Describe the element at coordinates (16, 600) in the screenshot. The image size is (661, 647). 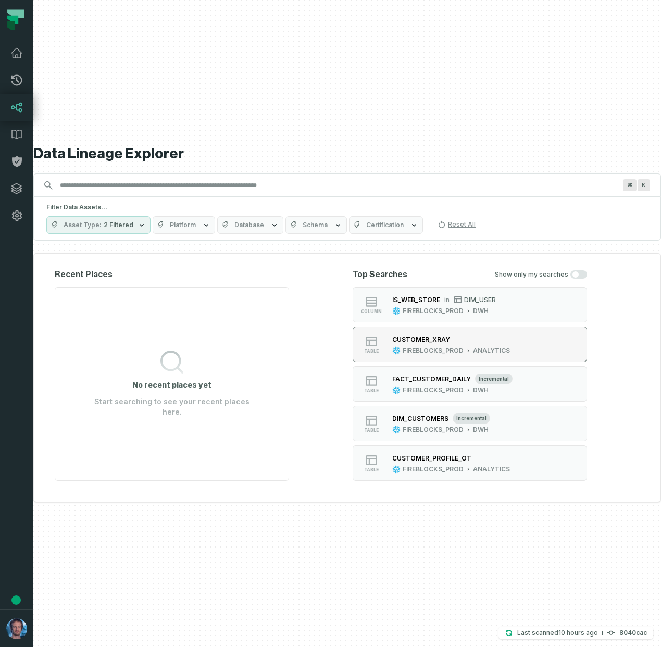
I see `div: Tooltip anchor` at that location.